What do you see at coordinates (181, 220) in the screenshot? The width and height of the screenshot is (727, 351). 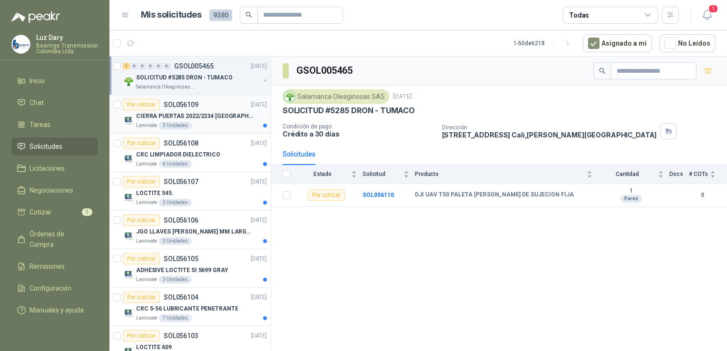 I see `p: SOL056106` at bounding box center [181, 220].